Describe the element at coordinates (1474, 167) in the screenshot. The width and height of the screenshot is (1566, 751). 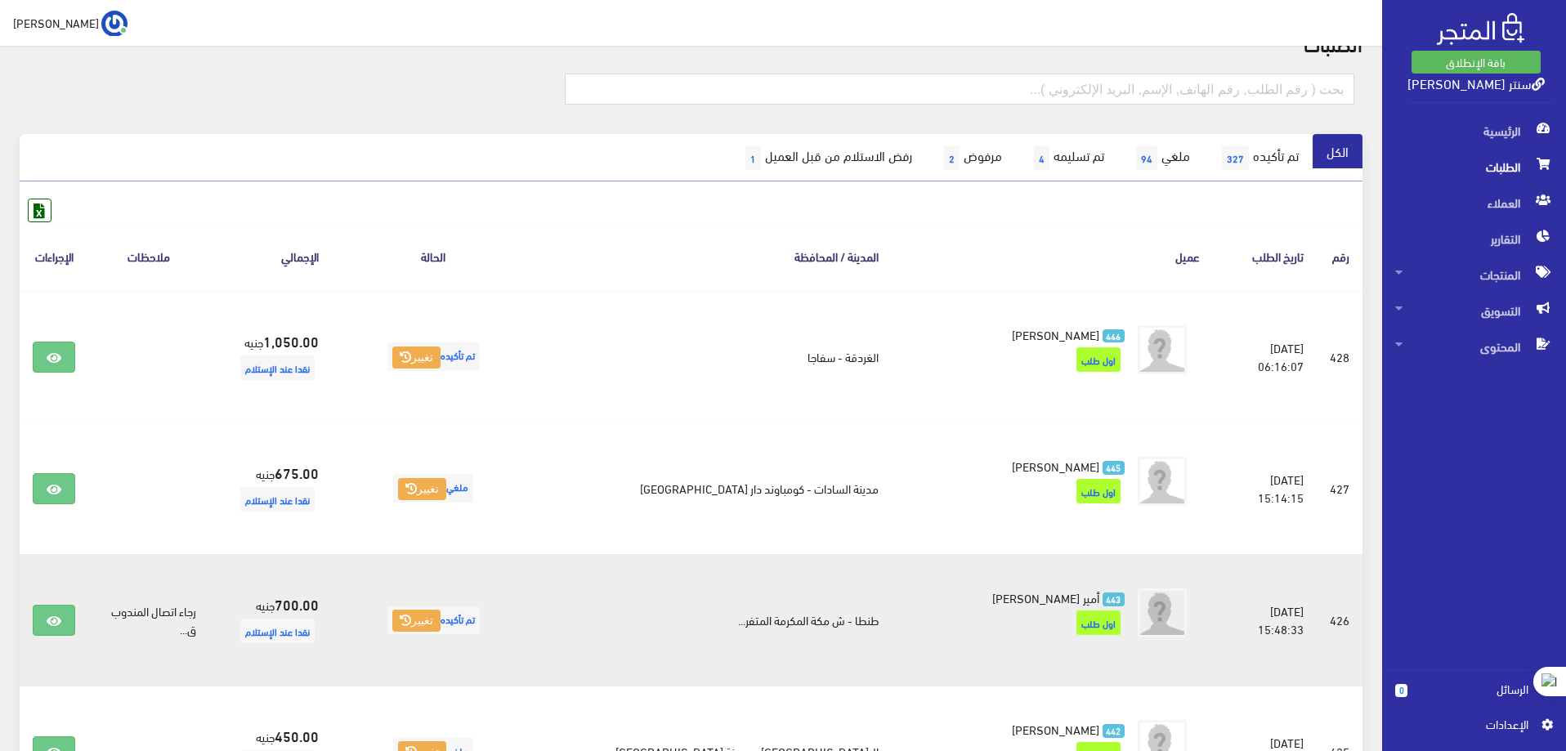
I see `span: الطلبات` at that location.